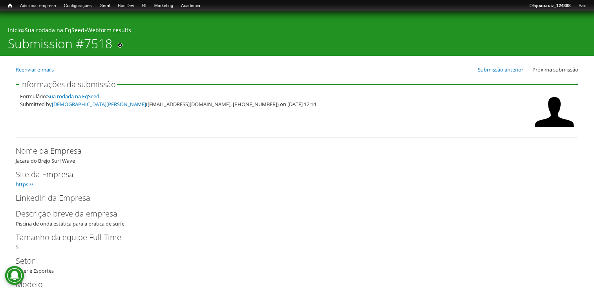 This screenshot has height=290, width=594. What do you see at coordinates (104, 6) in the screenshot?
I see `a: Geral` at bounding box center [104, 6].